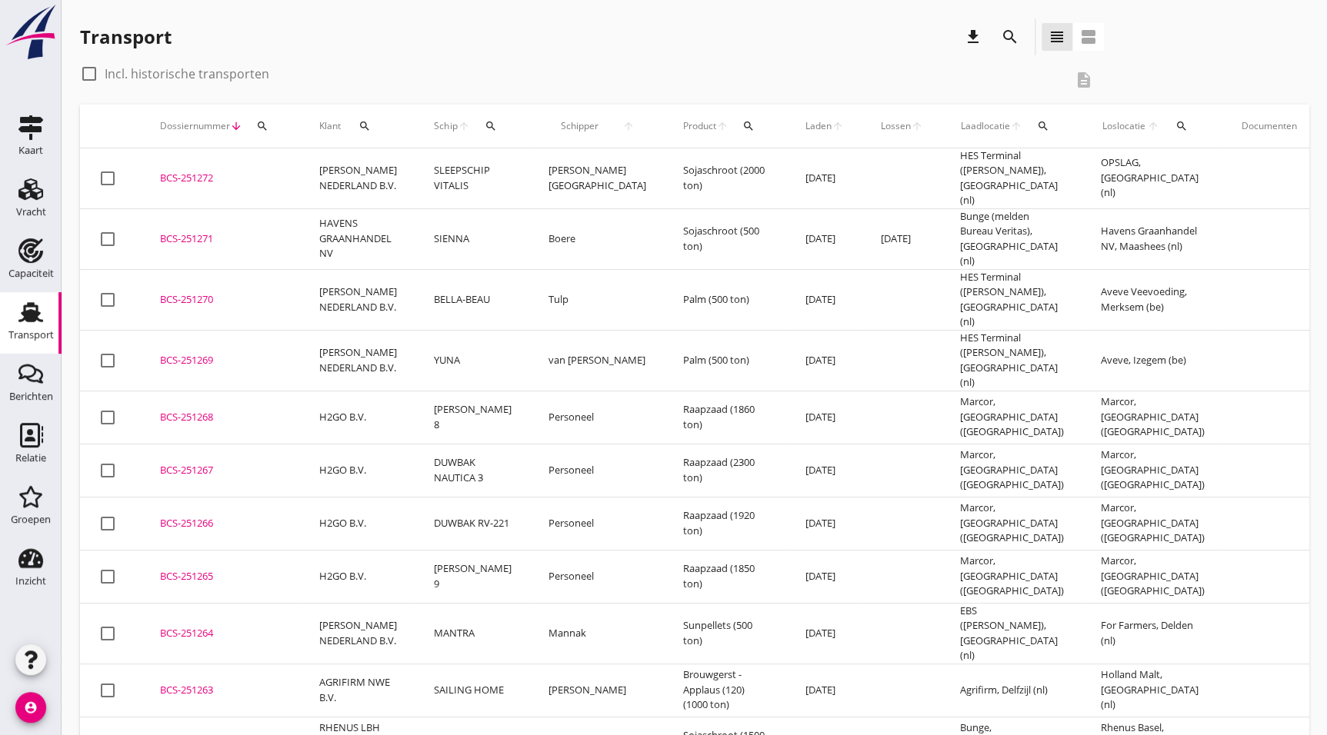  What do you see at coordinates (597, 633) in the screenshot?
I see `td: Mannak` at bounding box center [597, 633].